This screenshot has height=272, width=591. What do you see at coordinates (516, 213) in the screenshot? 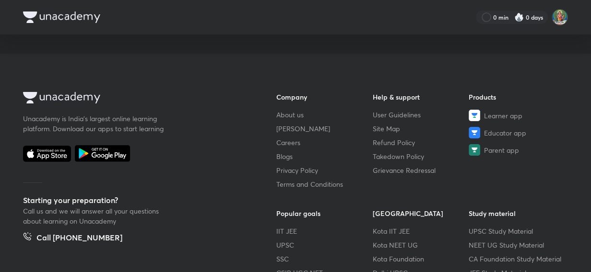
I see `h6: Study material` at bounding box center [516, 213].